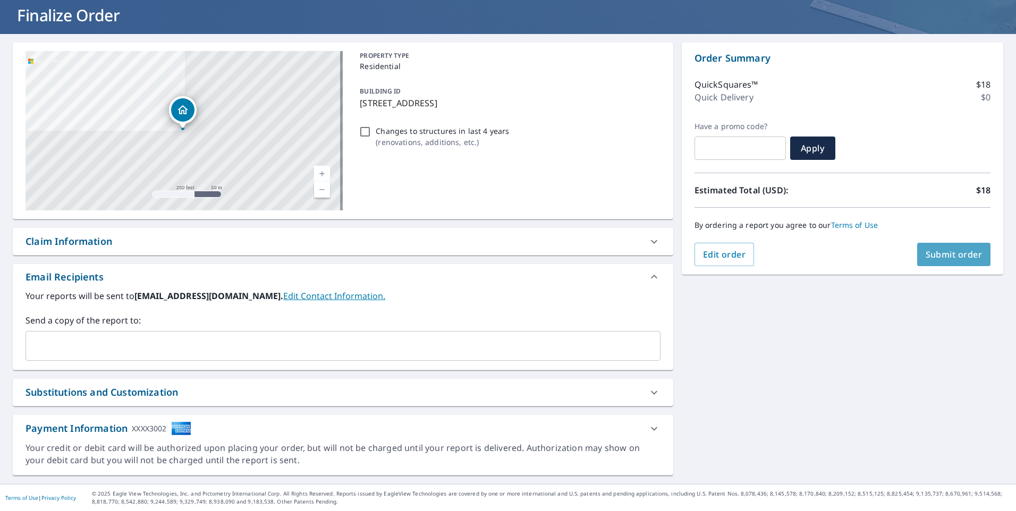 The image size is (1016, 511). Describe the element at coordinates (768, 190) in the screenshot. I see `p: Estimated Total (USD):` at that location.